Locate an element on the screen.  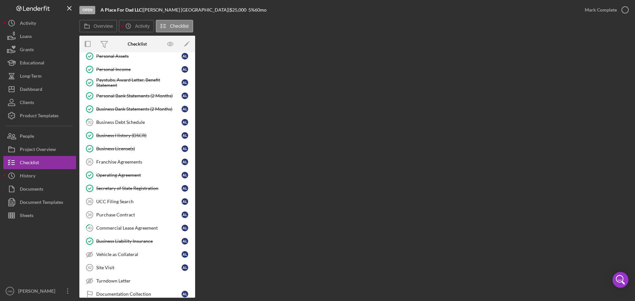
div: UCC Filing Search is located at coordinates (139, 202).